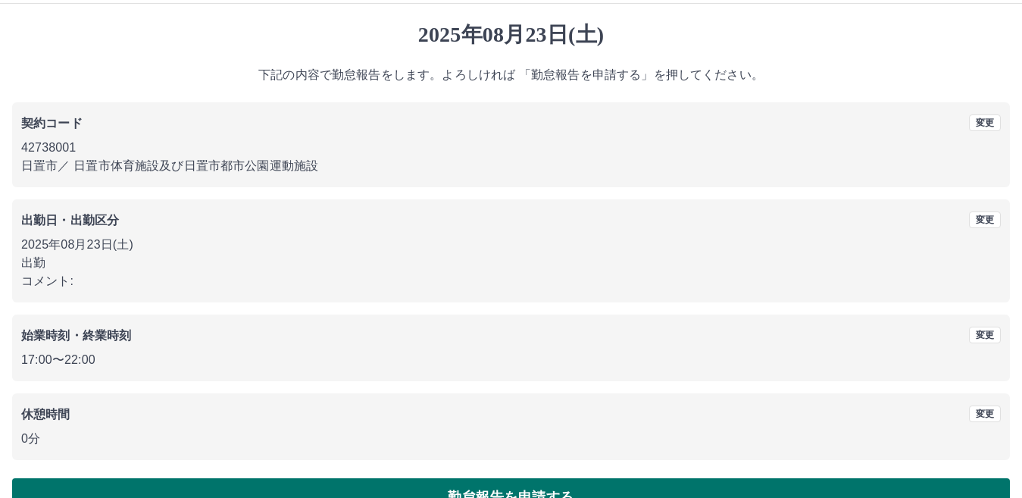 The width and height of the screenshot is (1022, 498). What do you see at coordinates (511, 148) in the screenshot?
I see `p: 42738001` at bounding box center [511, 148].